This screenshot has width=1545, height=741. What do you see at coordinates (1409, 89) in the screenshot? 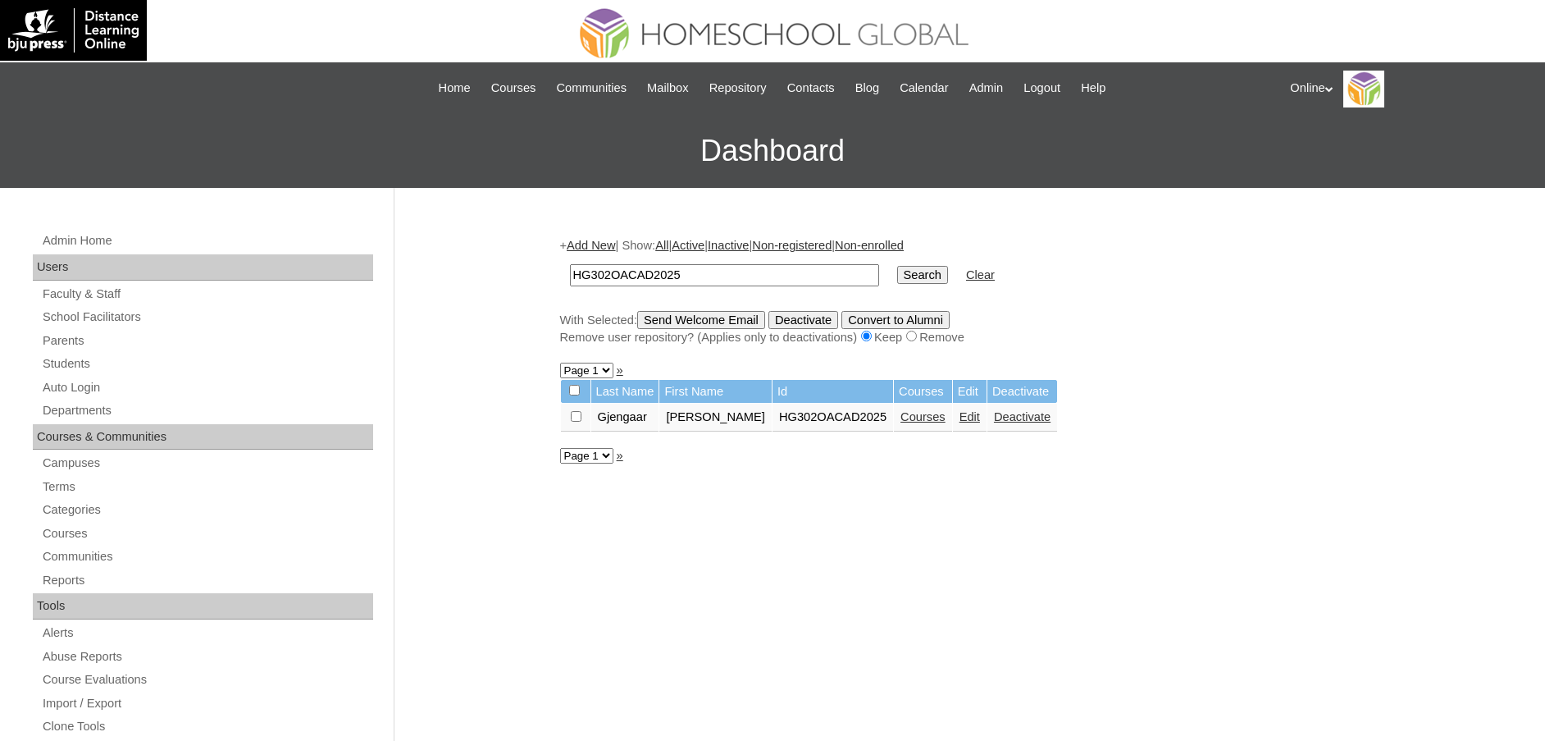
I see `div: Online` at bounding box center [1409, 89].